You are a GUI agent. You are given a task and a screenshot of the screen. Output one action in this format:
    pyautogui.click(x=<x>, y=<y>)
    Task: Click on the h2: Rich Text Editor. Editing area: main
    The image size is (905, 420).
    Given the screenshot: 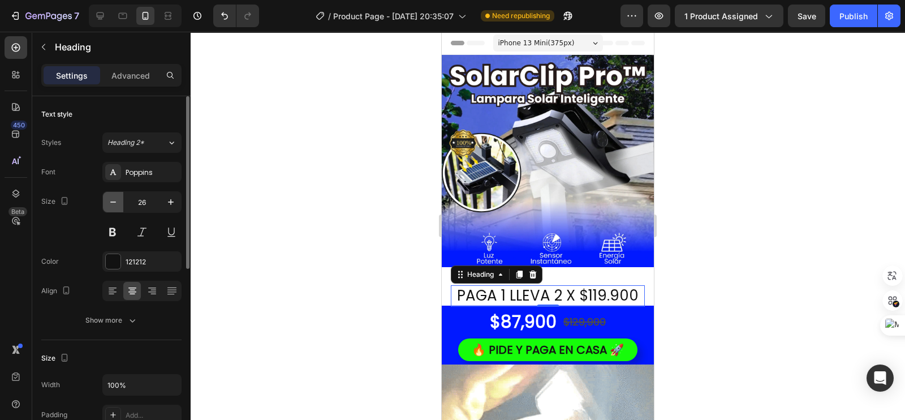 What is the action you would take?
    pyautogui.click(x=106, y=264)
    